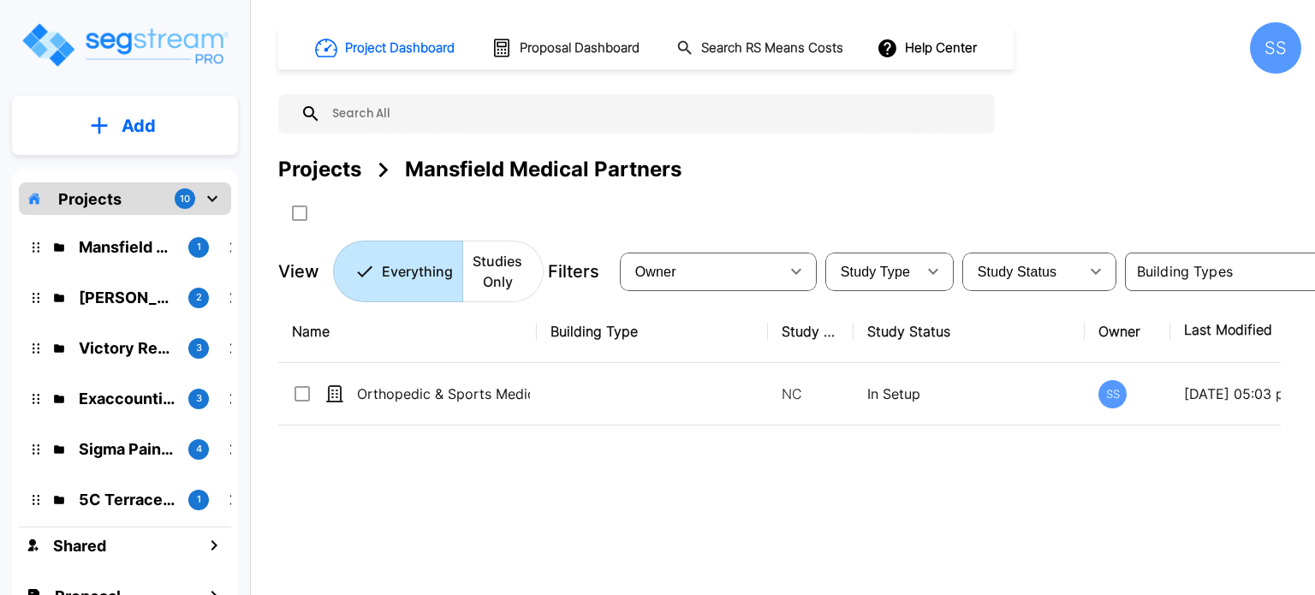 The height and width of the screenshot is (595, 1315). Describe the element at coordinates (503, 271) in the screenshot. I see `button: Studies Only` at that location.